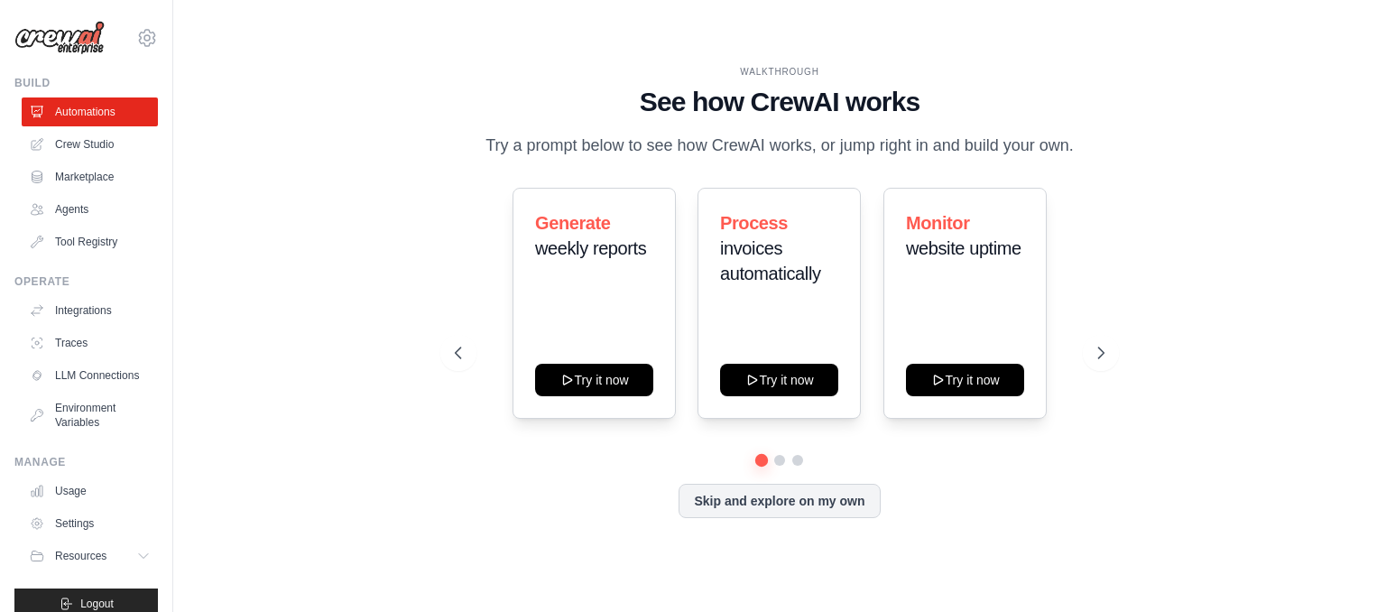 The height and width of the screenshot is (612, 1386). What do you see at coordinates (89, 415) in the screenshot?
I see `a: Environment Variables` at bounding box center [89, 415].